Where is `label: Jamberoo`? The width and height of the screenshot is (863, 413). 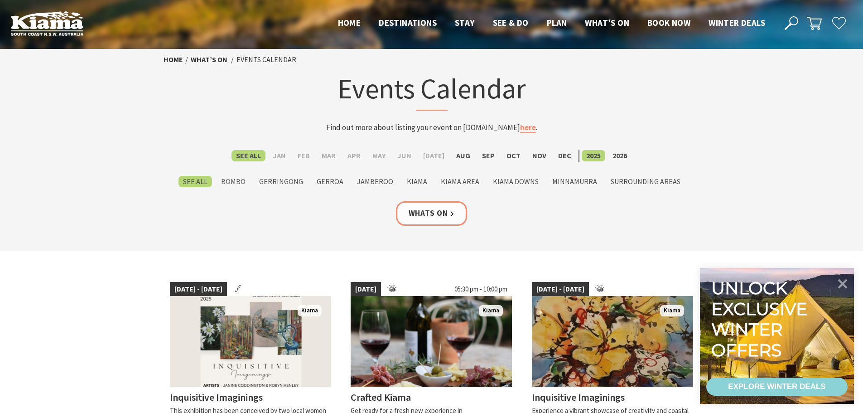
label: Jamberoo is located at coordinates (375, 181).